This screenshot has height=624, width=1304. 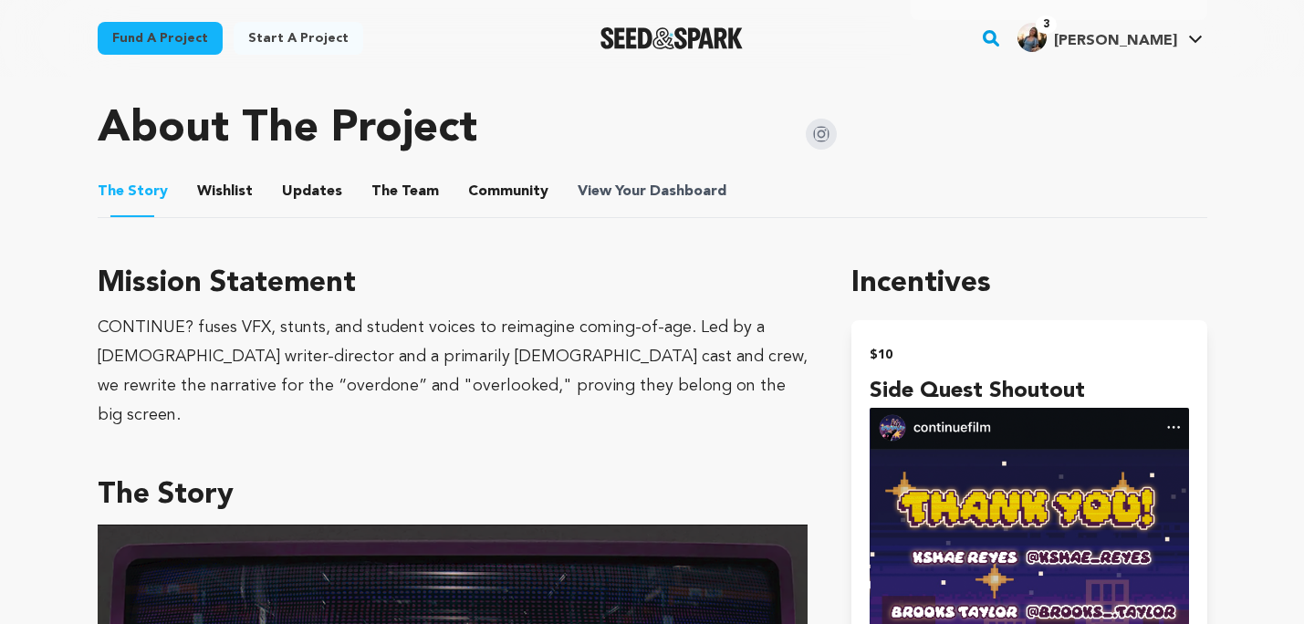 I want to click on h3: Mission Statement, so click(x=453, y=284).